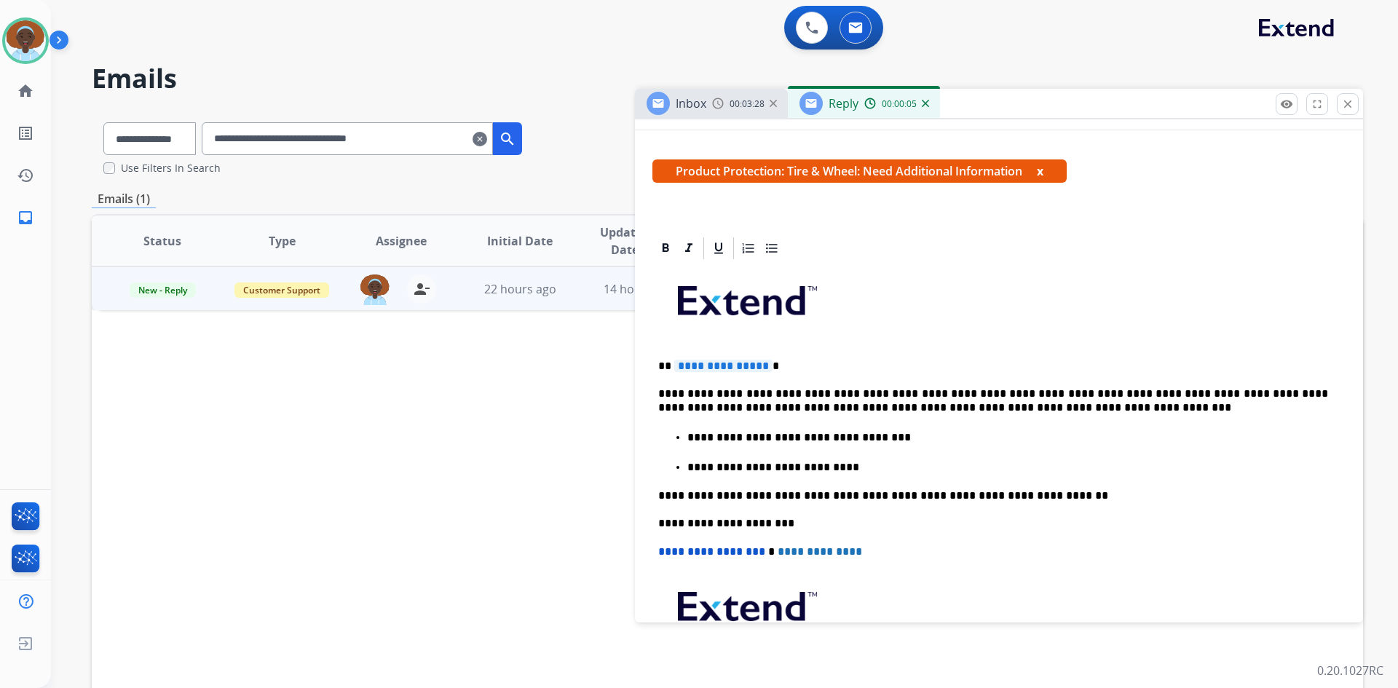 The width and height of the screenshot is (1398, 688). Describe the element at coordinates (25, 218) in the screenshot. I see `mat-icon: inbox` at that location.